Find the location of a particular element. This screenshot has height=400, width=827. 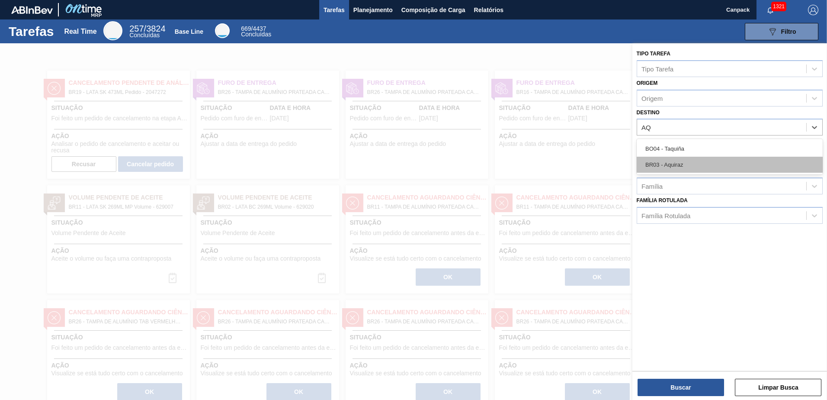

div: Família is located at coordinates (652, 186).